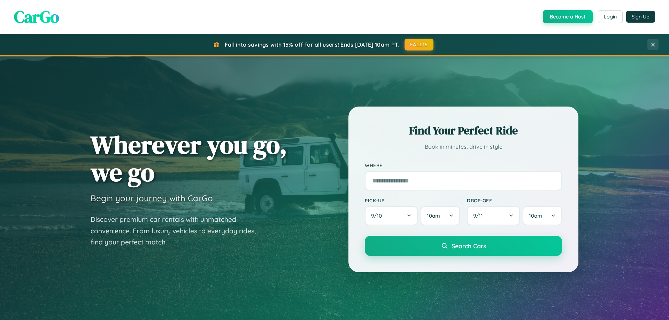  What do you see at coordinates (463, 165) in the screenshot?
I see `label: Where` at bounding box center [463, 165].